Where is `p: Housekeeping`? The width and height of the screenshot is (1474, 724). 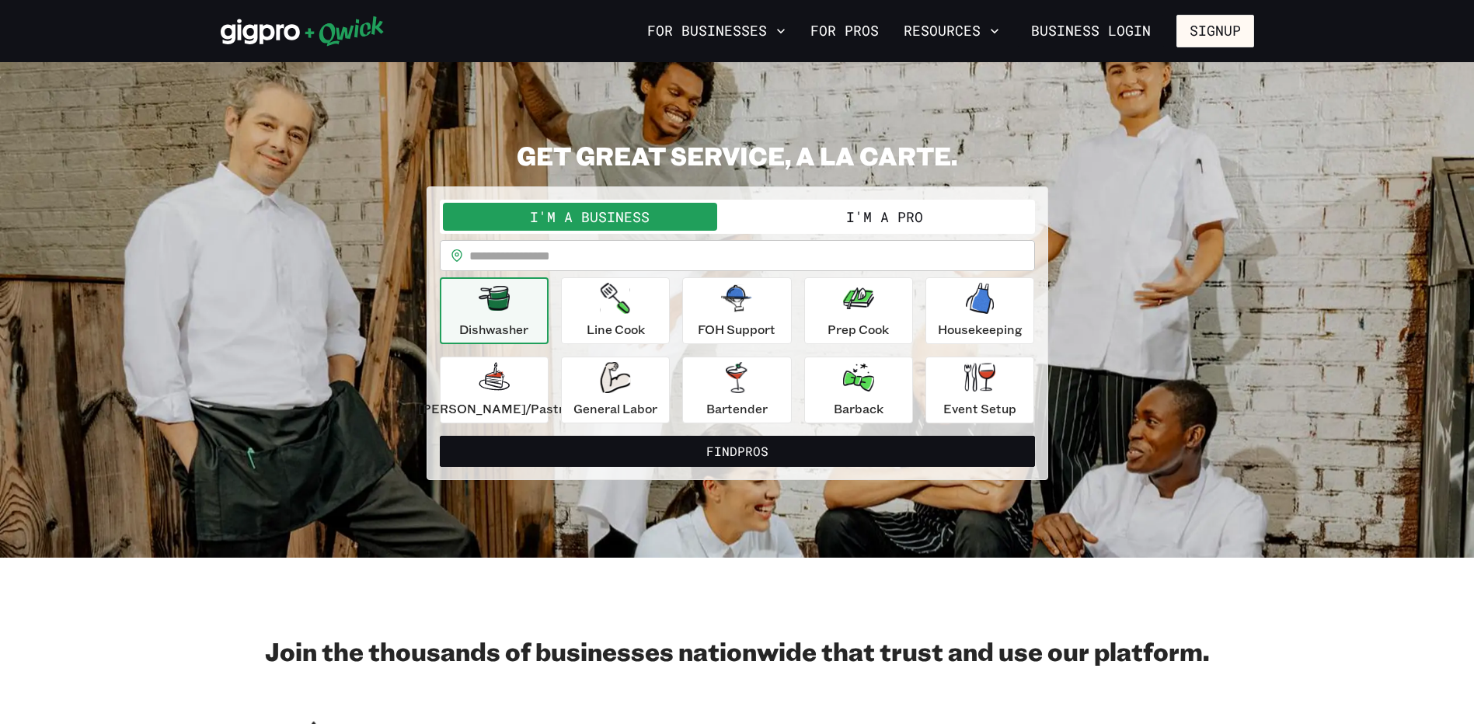 p: Housekeeping is located at coordinates (980, 330).